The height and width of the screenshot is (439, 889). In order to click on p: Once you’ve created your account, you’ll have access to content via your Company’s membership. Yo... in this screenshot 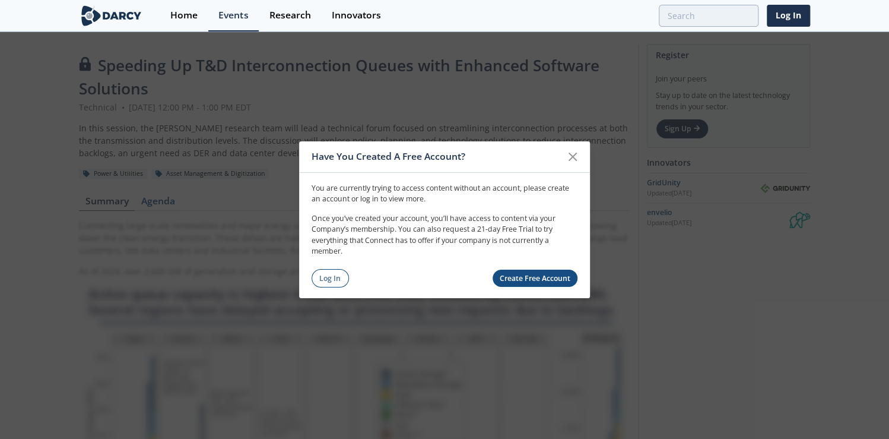, I will do `click(445, 235)`.